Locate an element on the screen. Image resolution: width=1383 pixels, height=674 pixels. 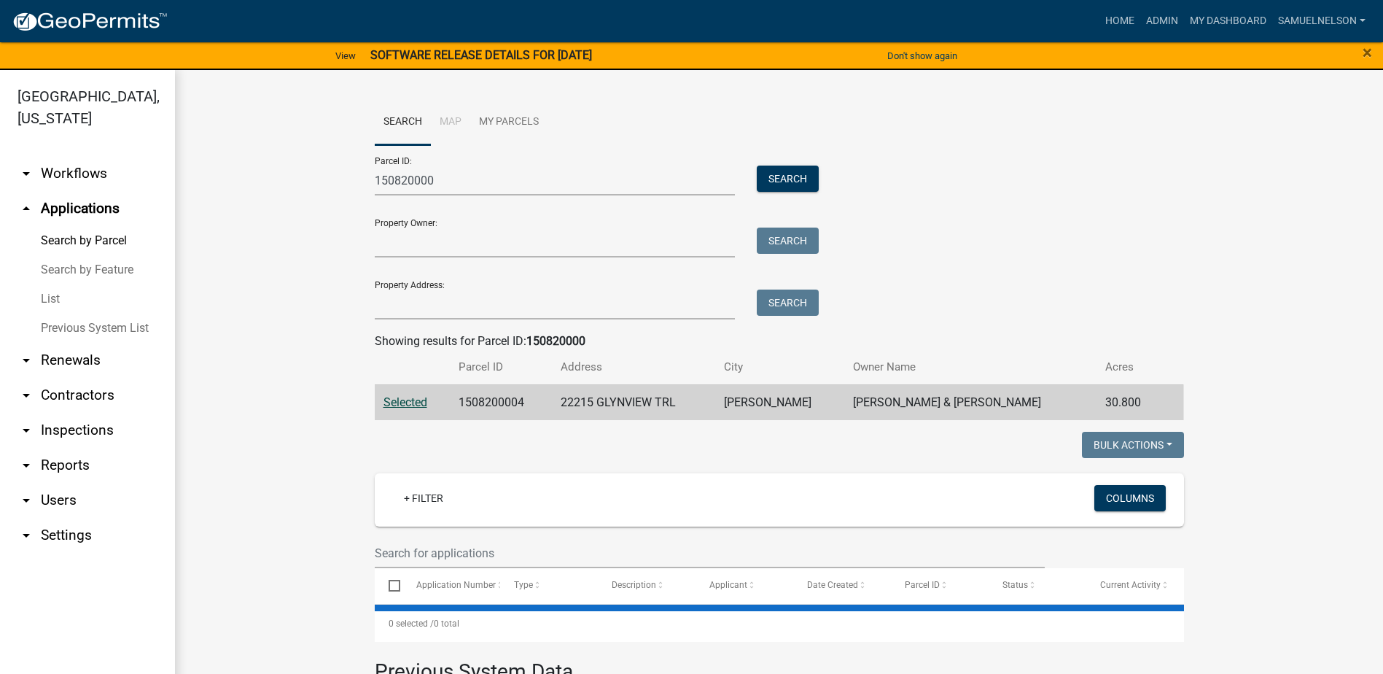
button: Bulk Actions is located at coordinates (1133, 445).